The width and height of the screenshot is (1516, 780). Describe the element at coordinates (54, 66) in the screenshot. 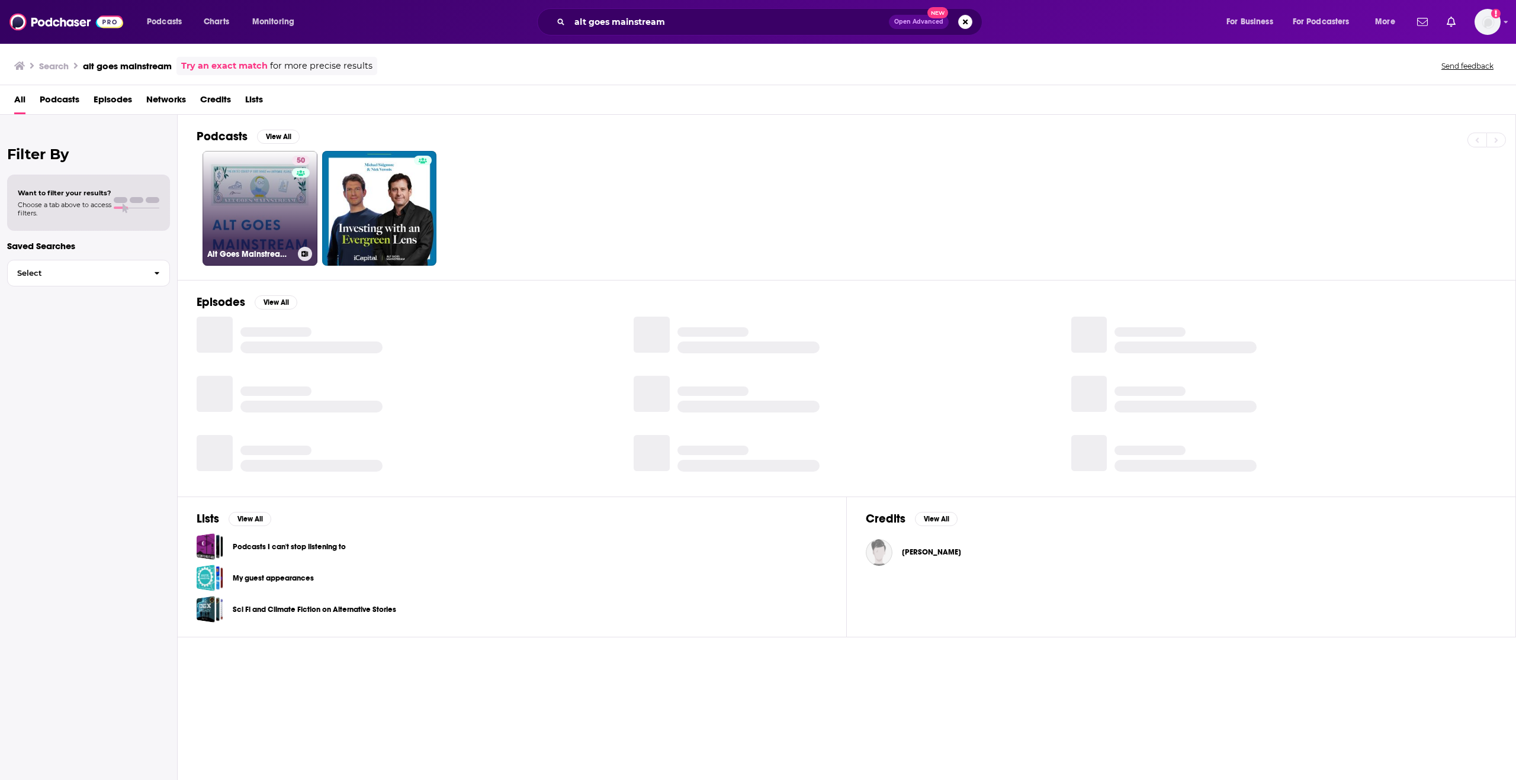

I see `h3: Search` at that location.